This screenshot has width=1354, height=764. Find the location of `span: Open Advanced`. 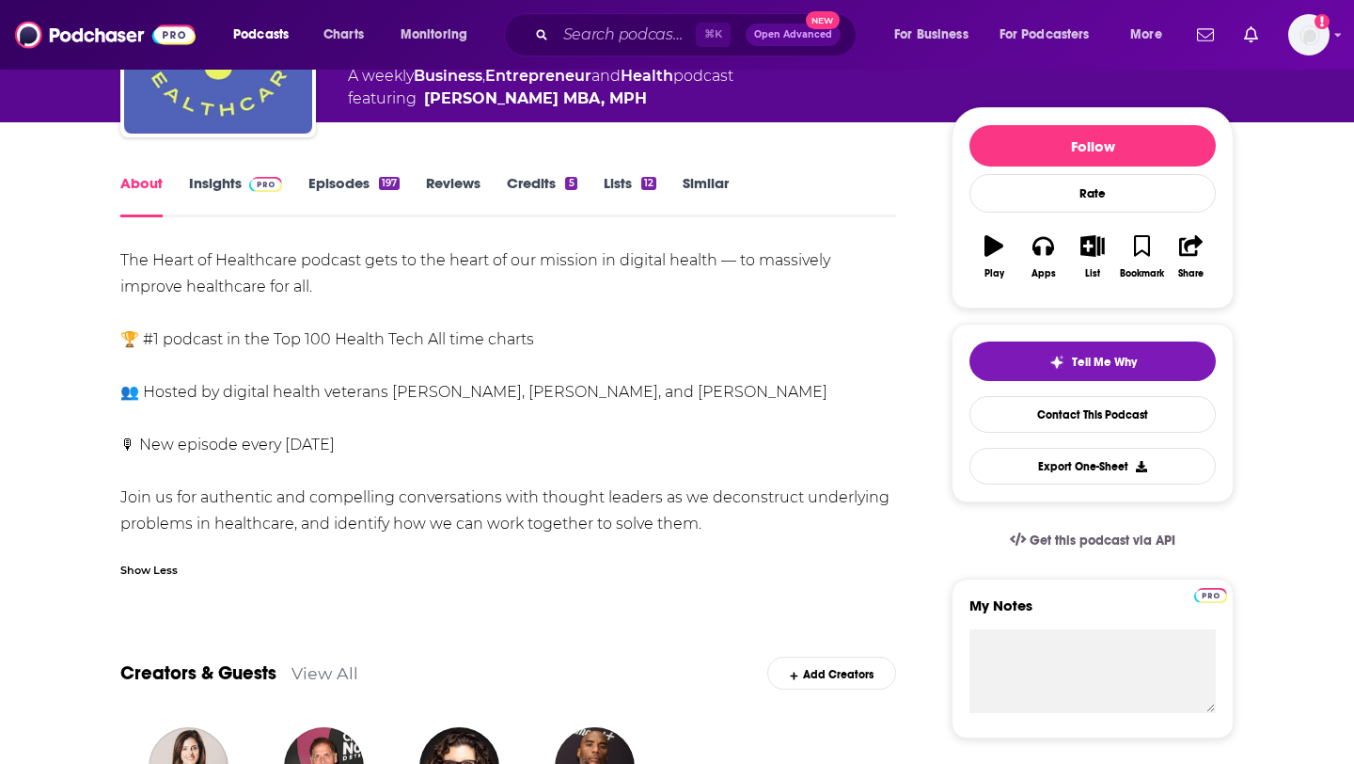

span: Open Advanced is located at coordinates (793, 35).